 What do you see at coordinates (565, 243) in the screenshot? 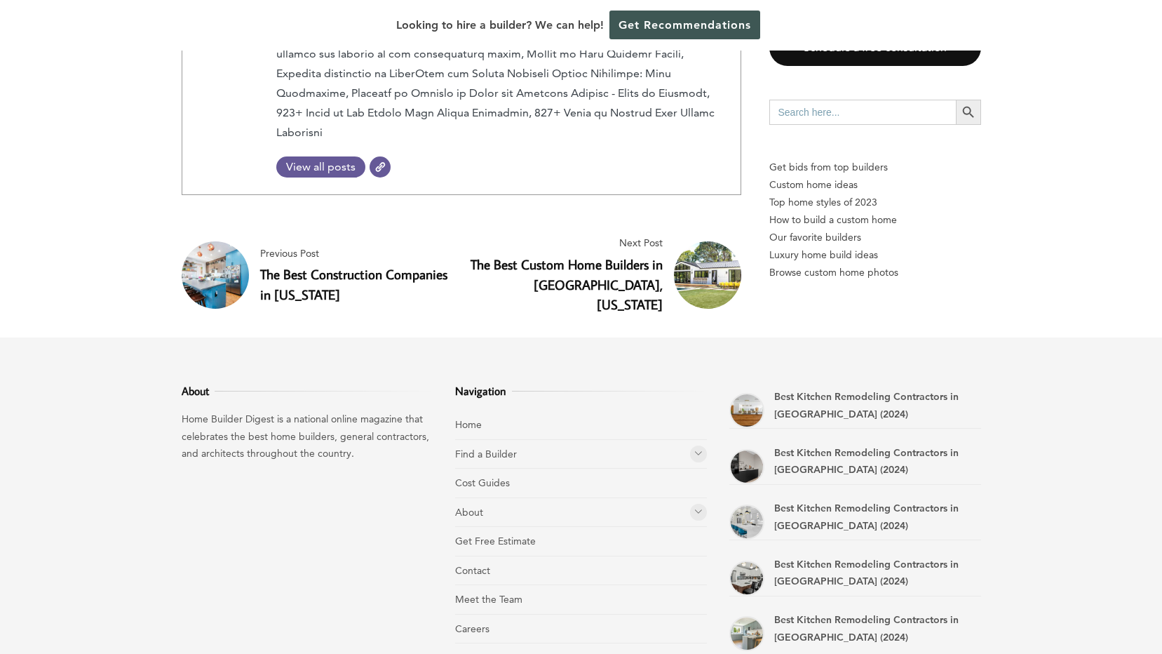
I see `span: Next Post` at bounding box center [565, 243].